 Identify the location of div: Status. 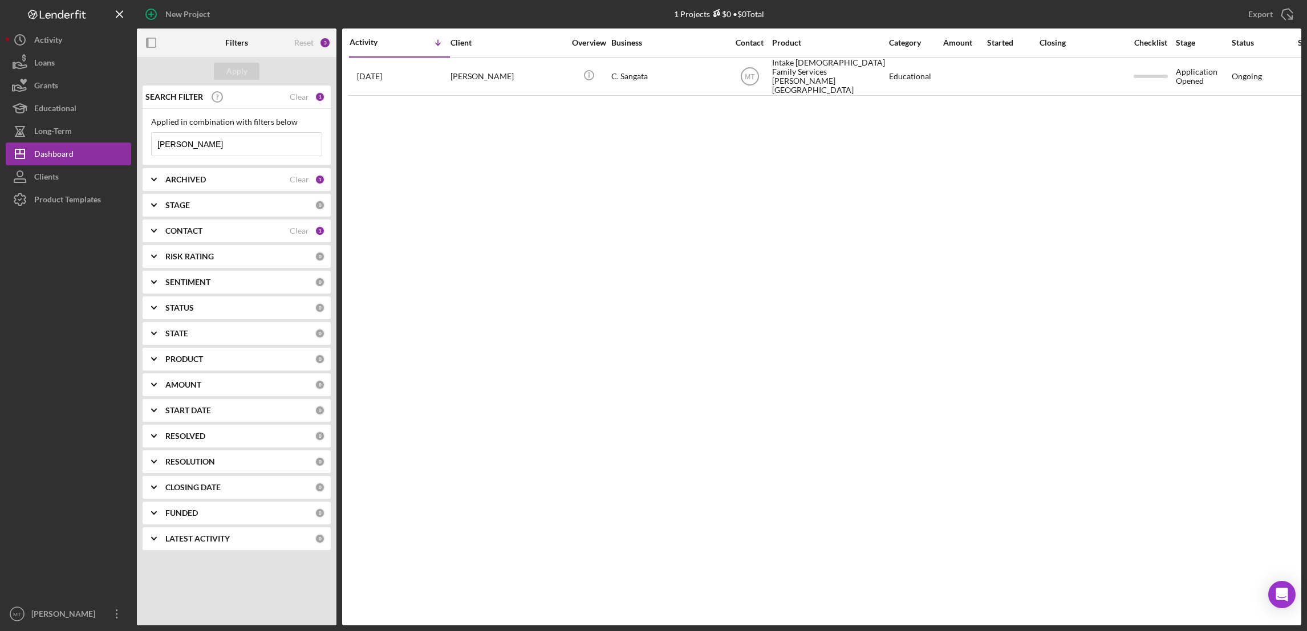
(1259, 43).